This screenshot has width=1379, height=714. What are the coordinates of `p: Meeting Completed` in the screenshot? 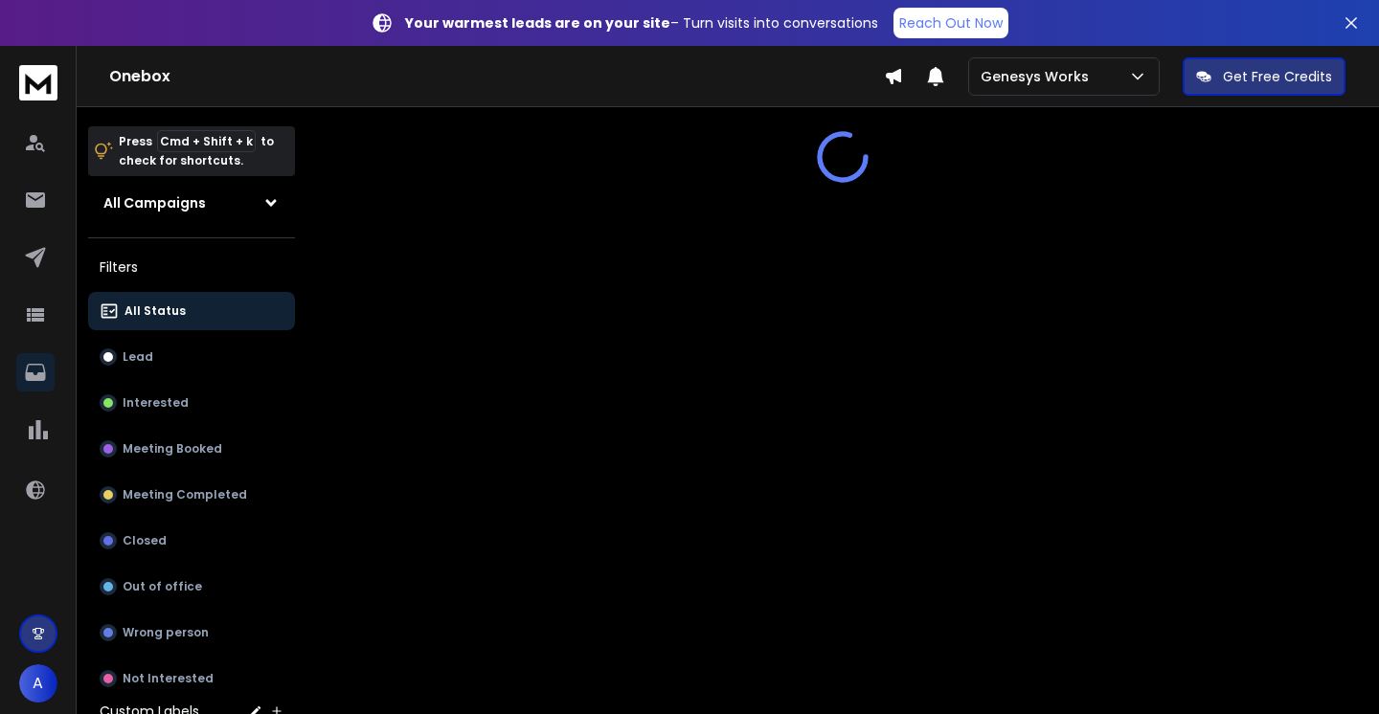 It's located at (185, 495).